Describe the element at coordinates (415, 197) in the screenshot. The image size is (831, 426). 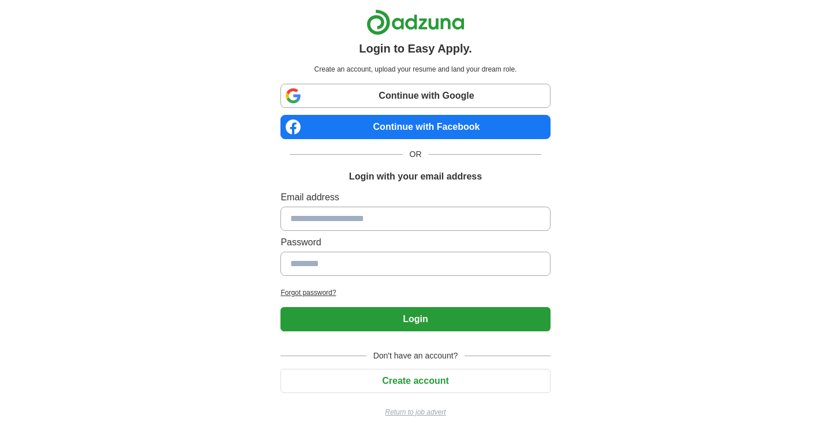
I see `label: Email address` at that location.